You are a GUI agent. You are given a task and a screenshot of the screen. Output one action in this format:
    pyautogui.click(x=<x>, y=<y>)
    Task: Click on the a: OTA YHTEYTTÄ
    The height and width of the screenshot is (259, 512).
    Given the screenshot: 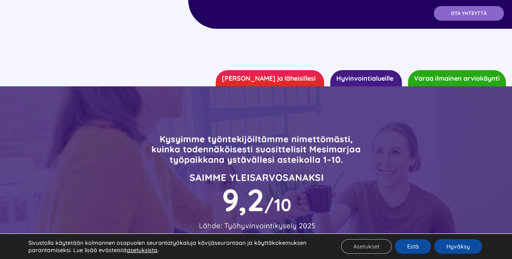 What is the action you would take?
    pyautogui.click(x=469, y=13)
    